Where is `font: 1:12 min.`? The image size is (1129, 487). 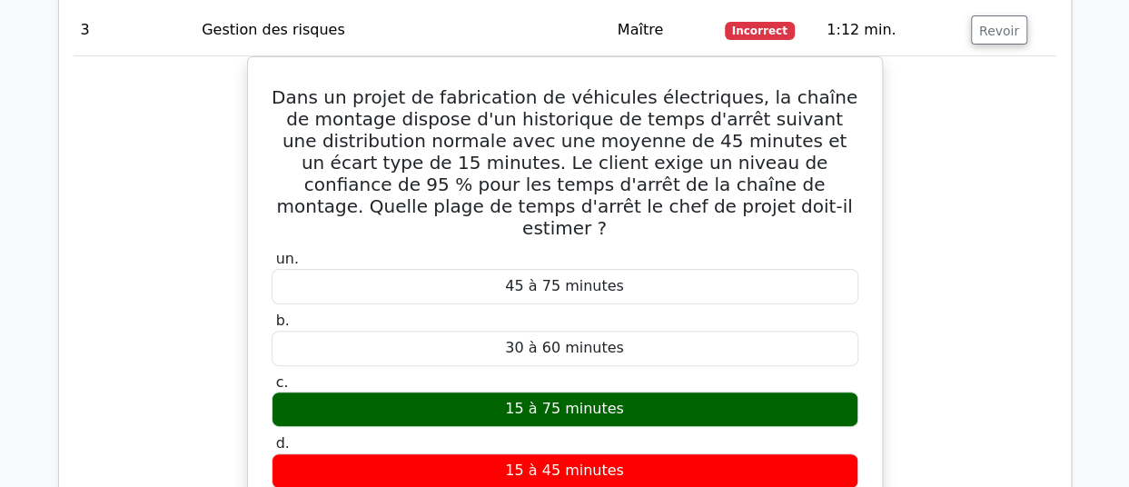 font: 1:12 min. is located at coordinates (861, 29).